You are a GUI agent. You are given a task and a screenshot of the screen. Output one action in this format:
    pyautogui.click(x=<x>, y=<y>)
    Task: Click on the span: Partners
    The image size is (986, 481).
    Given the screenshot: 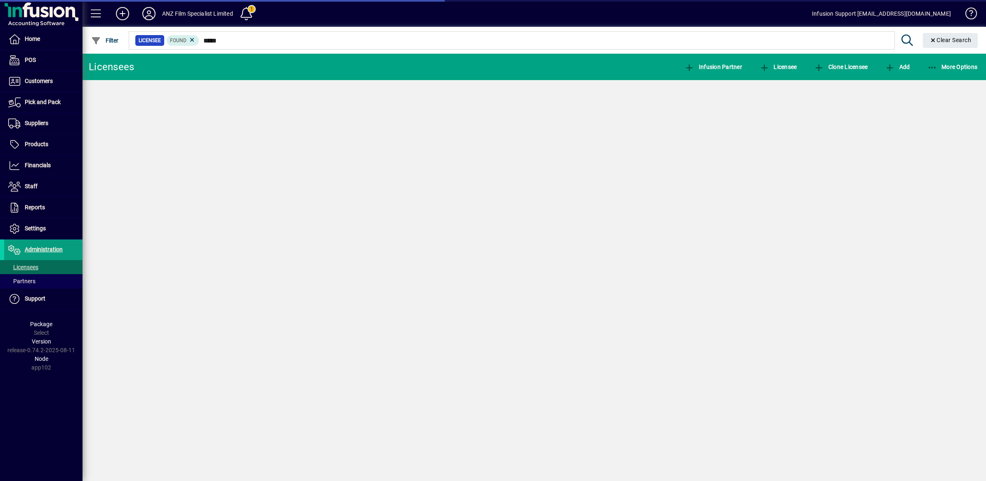 What is the action you would take?
    pyautogui.click(x=22, y=281)
    